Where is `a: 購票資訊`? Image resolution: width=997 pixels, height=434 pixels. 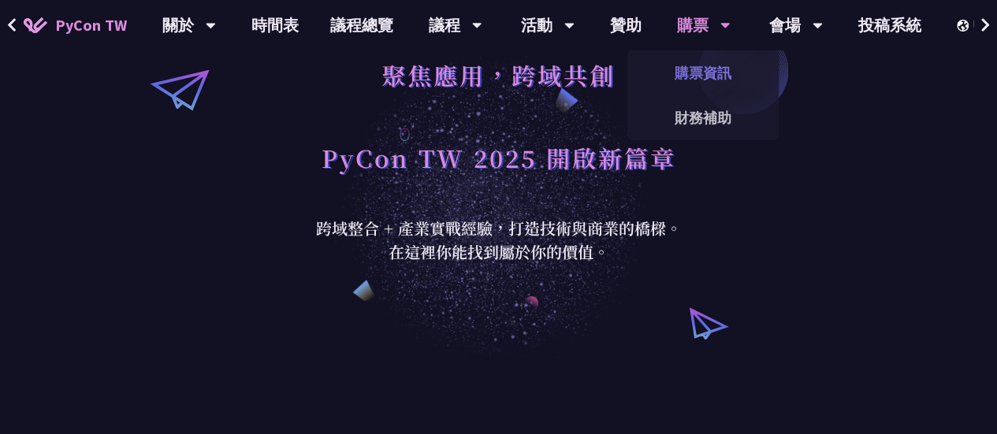
a: 購票資訊 is located at coordinates (703, 73).